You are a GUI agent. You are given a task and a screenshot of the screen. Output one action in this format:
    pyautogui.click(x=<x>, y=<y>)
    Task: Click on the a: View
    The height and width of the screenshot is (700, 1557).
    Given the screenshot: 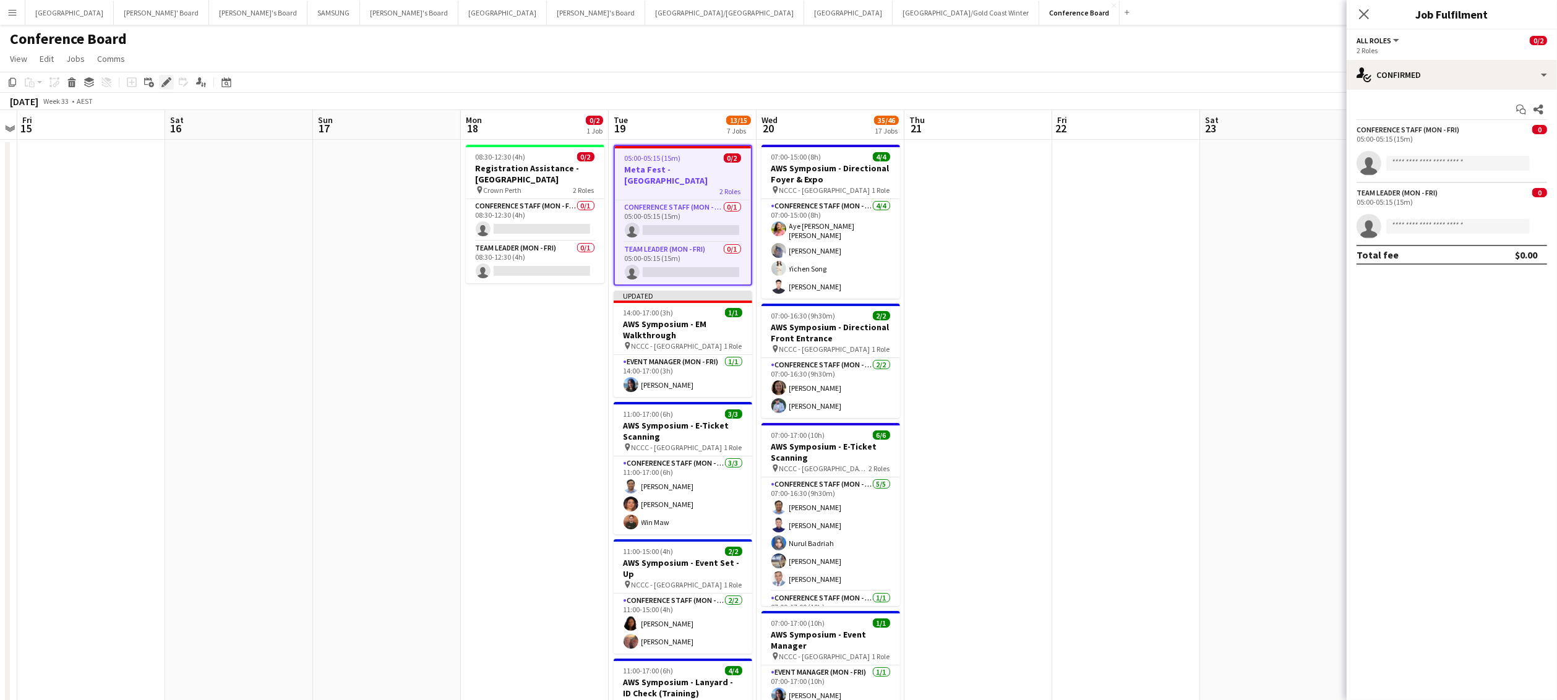 What is the action you would take?
    pyautogui.click(x=19, y=59)
    